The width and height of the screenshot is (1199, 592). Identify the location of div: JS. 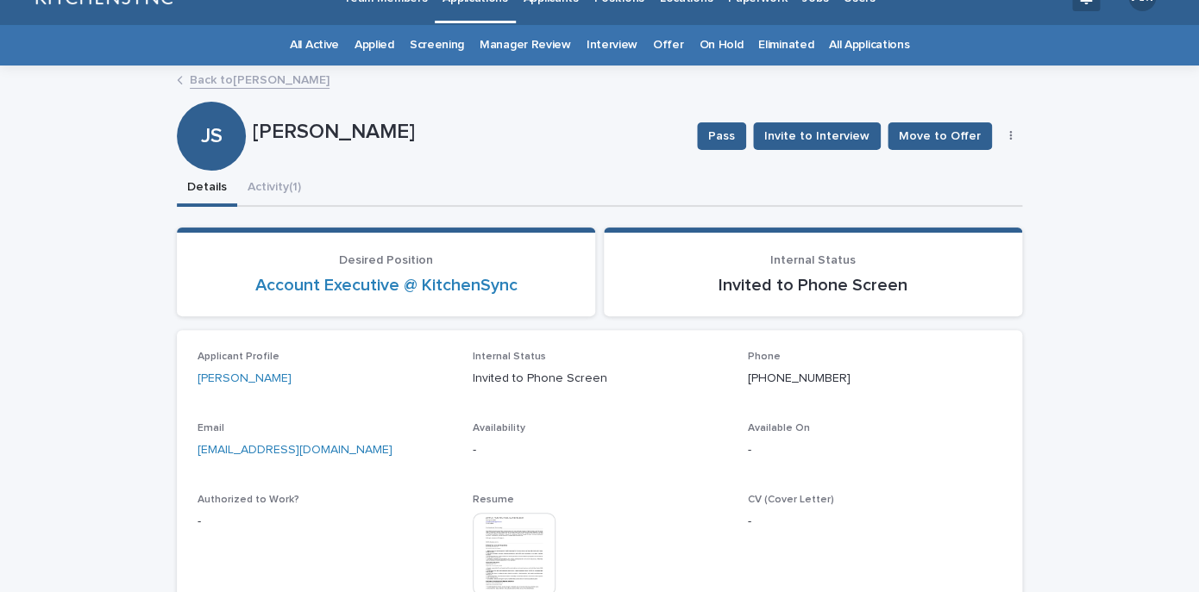
(211, 101).